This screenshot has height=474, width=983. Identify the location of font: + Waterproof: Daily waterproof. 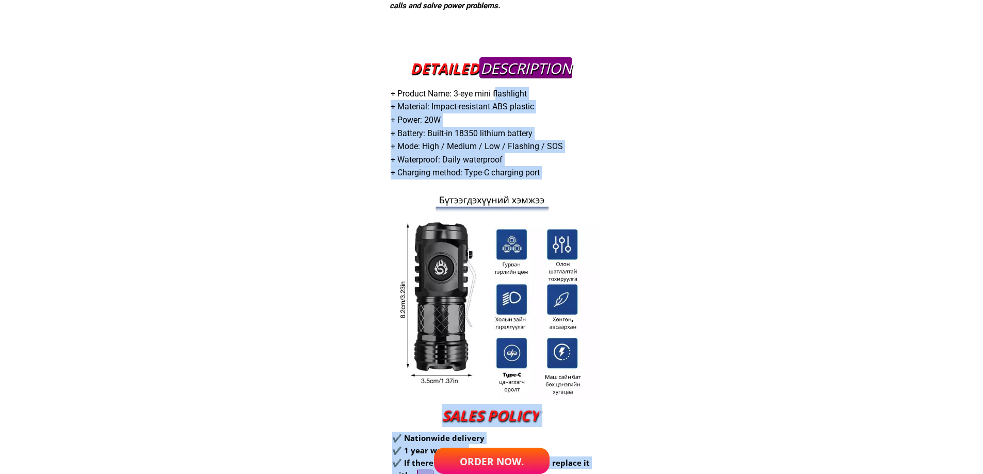
(446, 159).